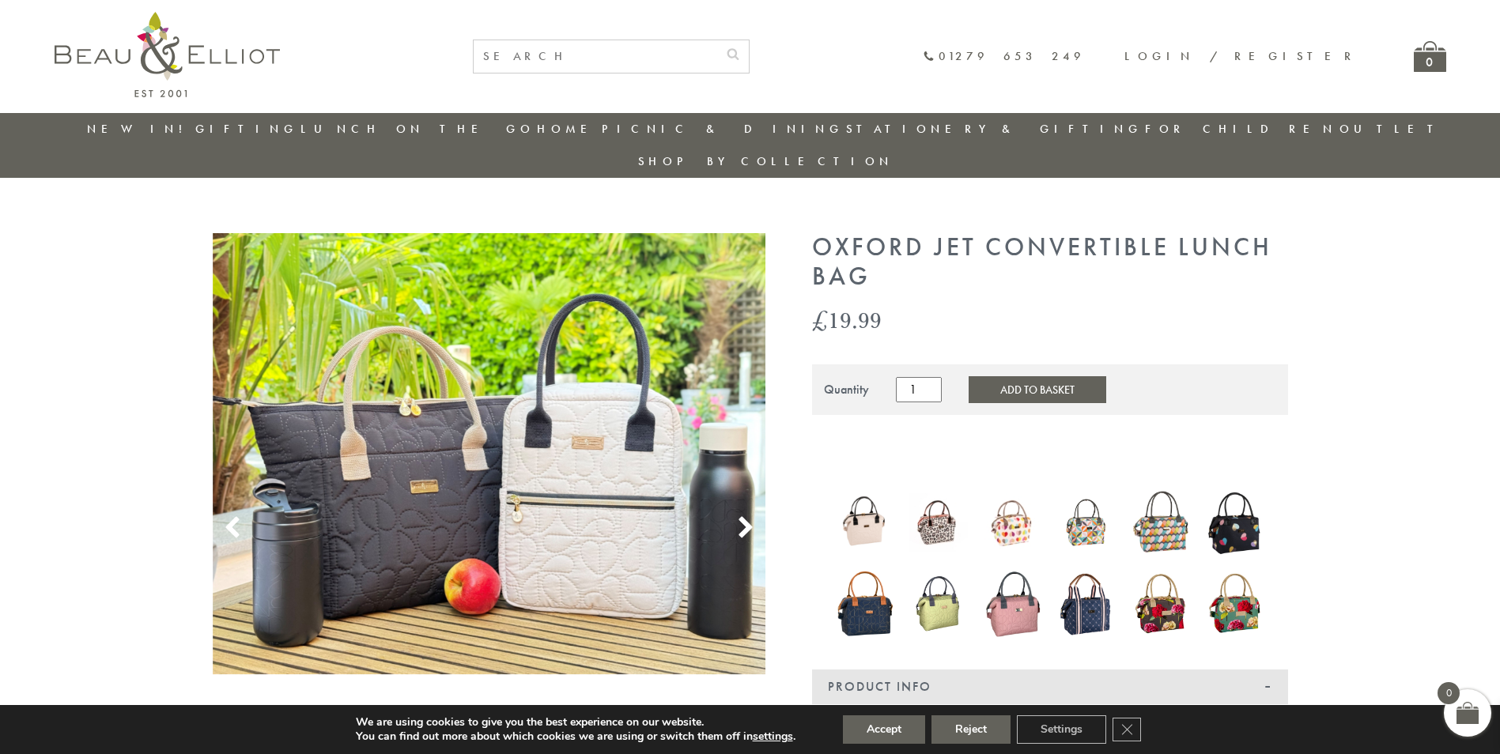  What do you see at coordinates (576, 737) in the screenshot?
I see `p: You can find out more about which cookies we are using or switch them off in .` at bounding box center [576, 737].